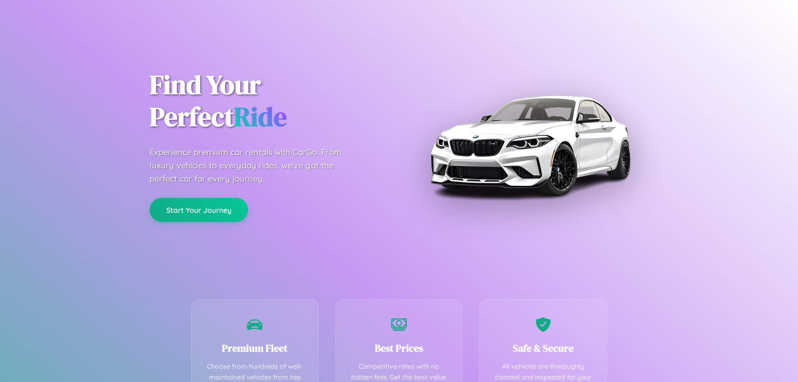  What do you see at coordinates (268, 101) in the screenshot?
I see `h1: Find Your Perfect` at bounding box center [268, 101].